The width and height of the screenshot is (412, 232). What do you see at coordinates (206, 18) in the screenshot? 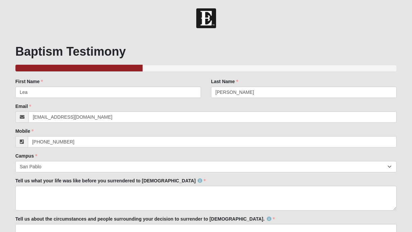
I see `img: Church of Eleven22 Logo` at bounding box center [206, 18].